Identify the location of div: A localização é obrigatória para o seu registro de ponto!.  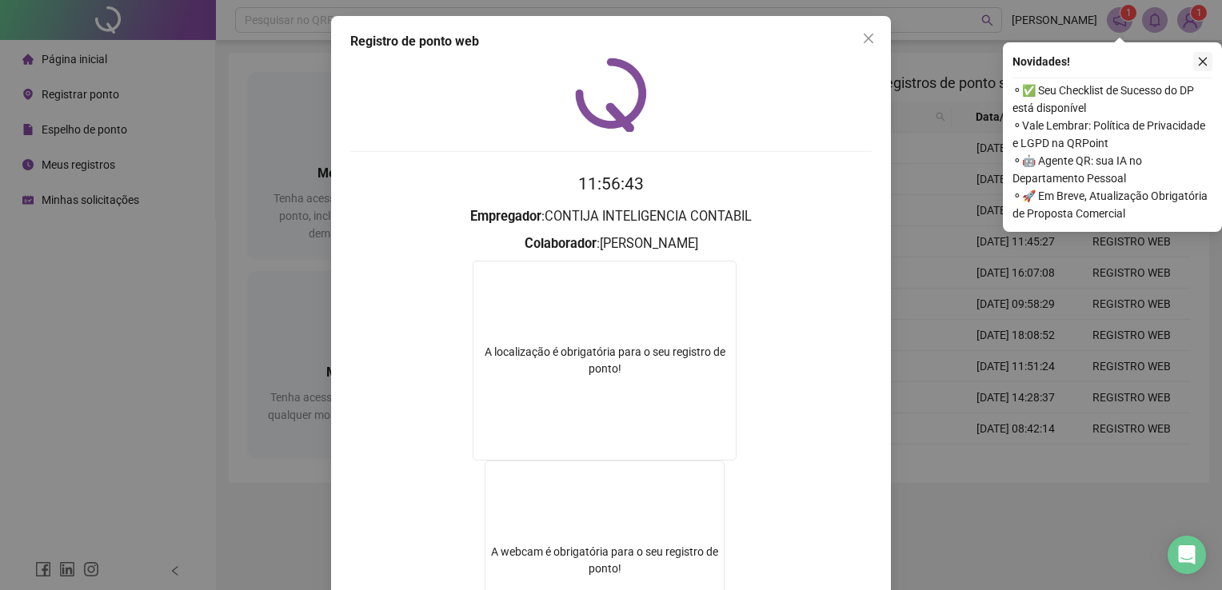
(604, 361).